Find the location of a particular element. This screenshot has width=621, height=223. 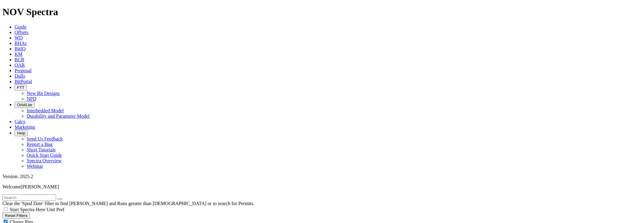

a: OAR is located at coordinates (20, 65).